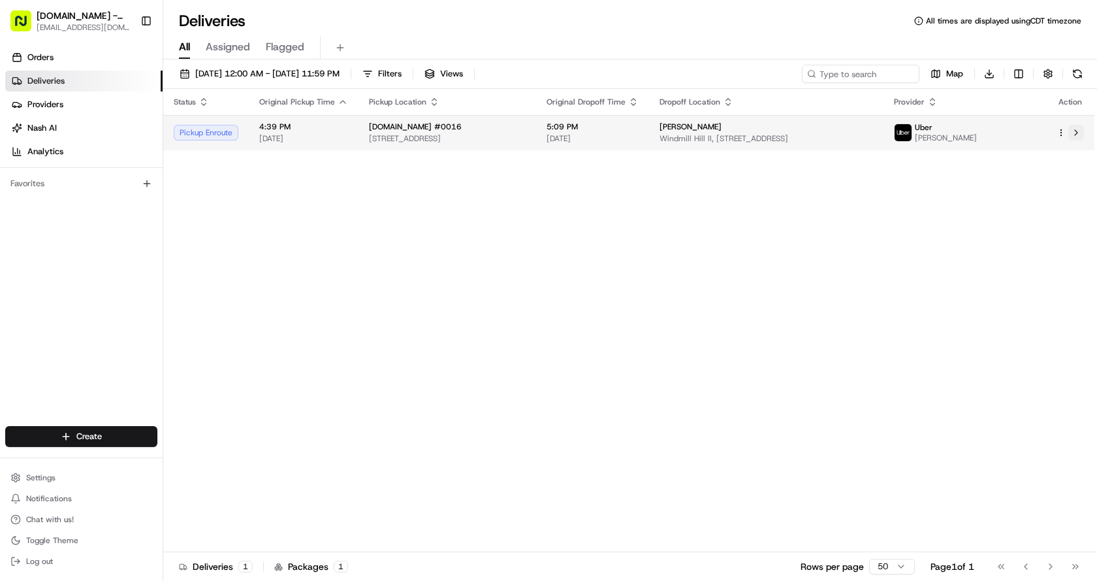  What do you see at coordinates (24, 201) in the screenshot?
I see `img: Masood Aslam` at bounding box center [24, 201].